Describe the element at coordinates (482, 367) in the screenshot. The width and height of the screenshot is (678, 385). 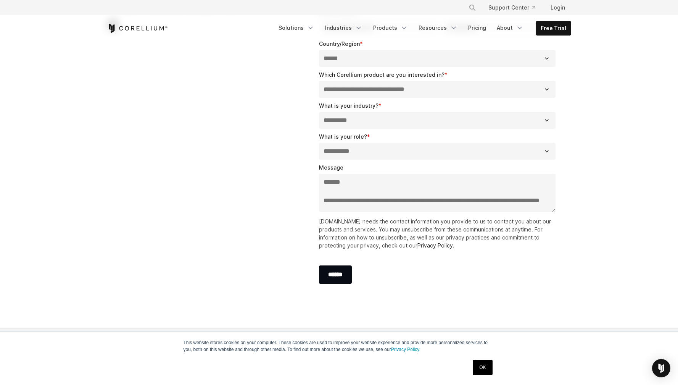
I see `a: OK` at that location.